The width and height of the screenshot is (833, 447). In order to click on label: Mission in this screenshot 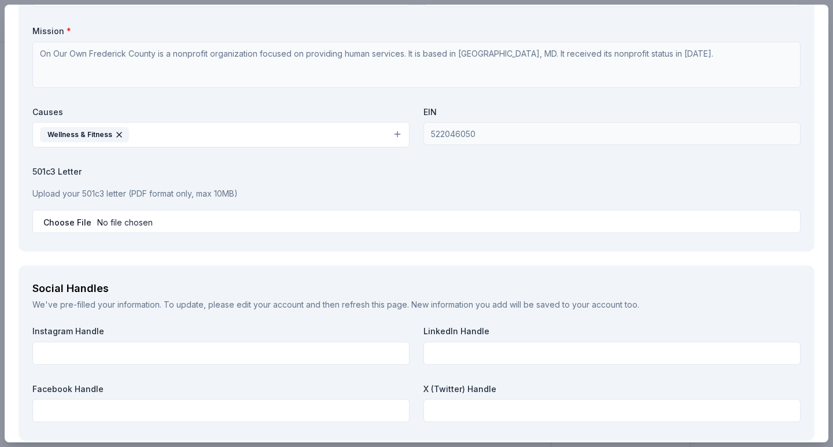, I will do `click(417, 31)`.